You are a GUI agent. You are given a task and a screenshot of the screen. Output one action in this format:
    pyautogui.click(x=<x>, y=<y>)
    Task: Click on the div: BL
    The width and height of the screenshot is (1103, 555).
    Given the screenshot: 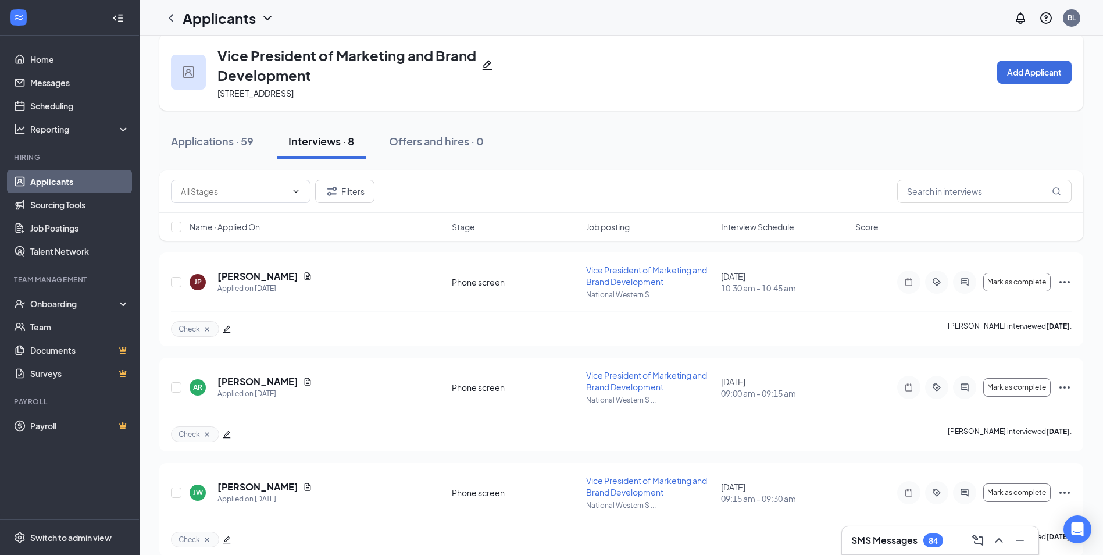 What is the action you would take?
    pyautogui.click(x=1071, y=17)
    